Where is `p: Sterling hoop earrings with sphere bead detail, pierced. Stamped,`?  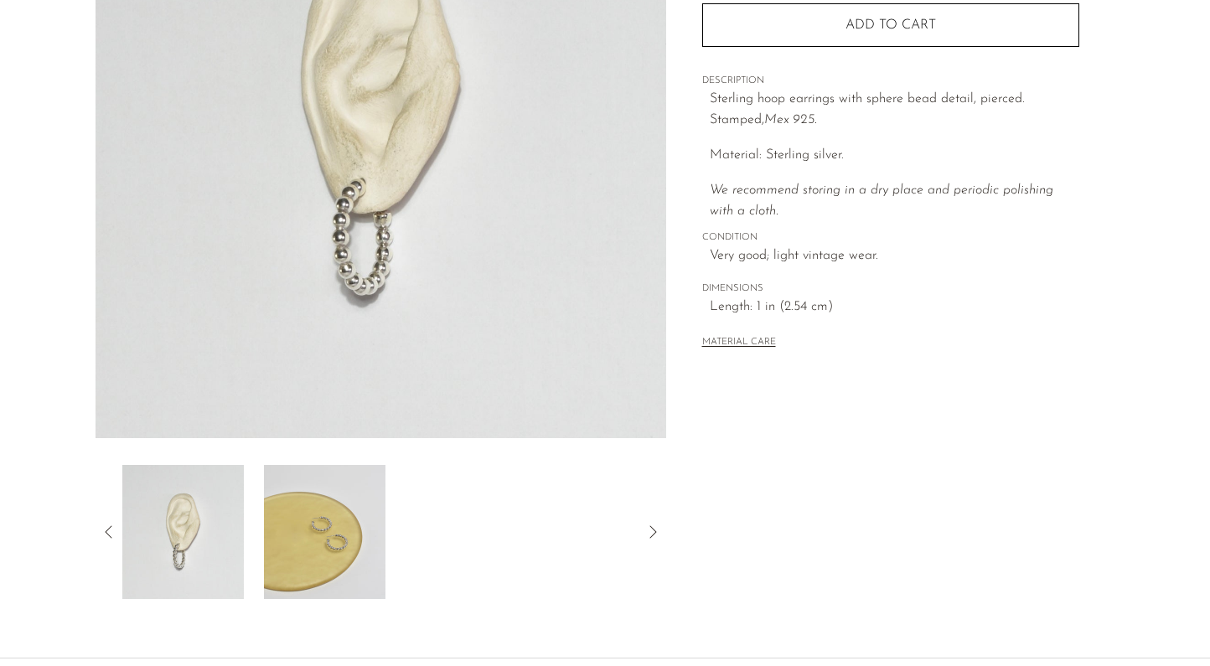
p: Sterling hoop earrings with sphere bead detail, pierced. Stamped, is located at coordinates (894, 110).